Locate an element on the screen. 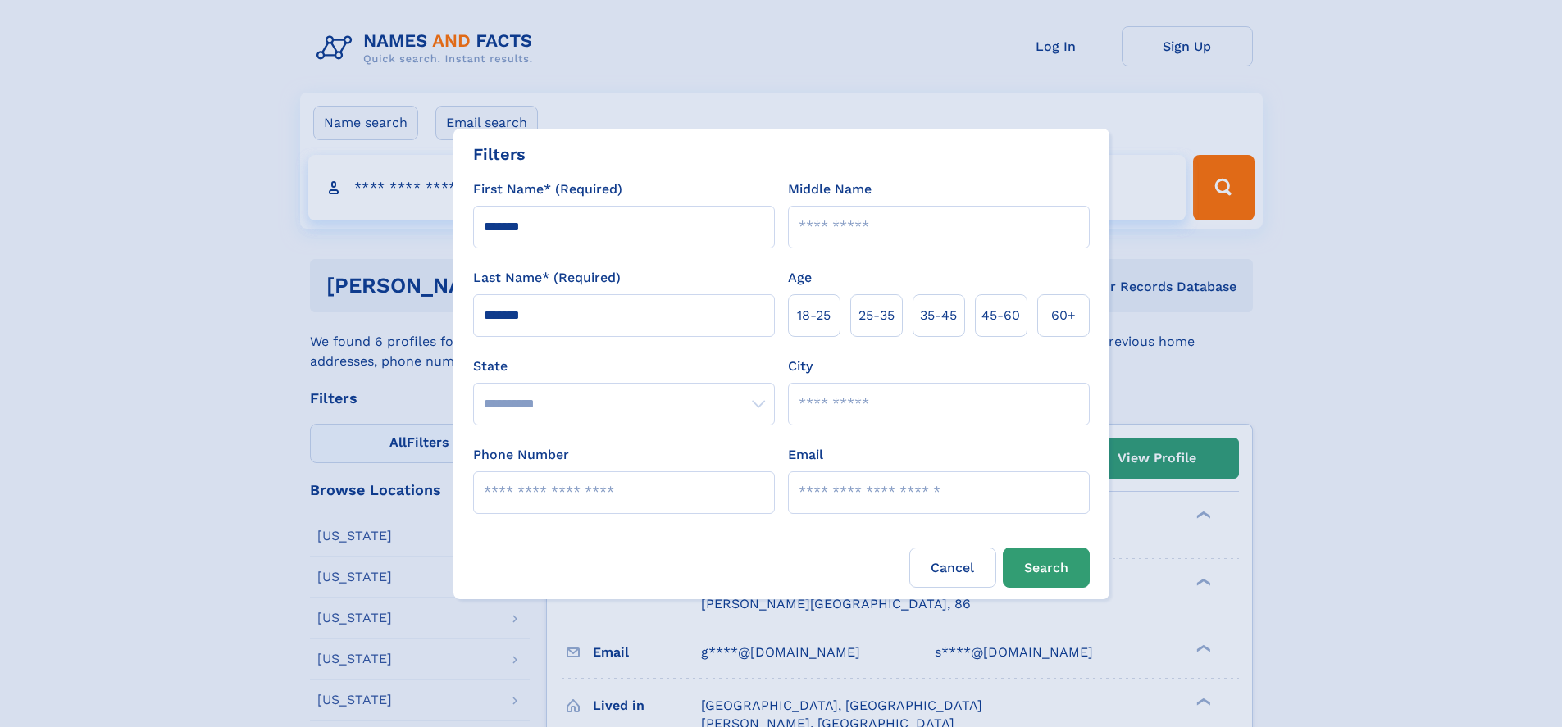 This screenshot has width=1562, height=727. button: Search is located at coordinates (1046, 567).